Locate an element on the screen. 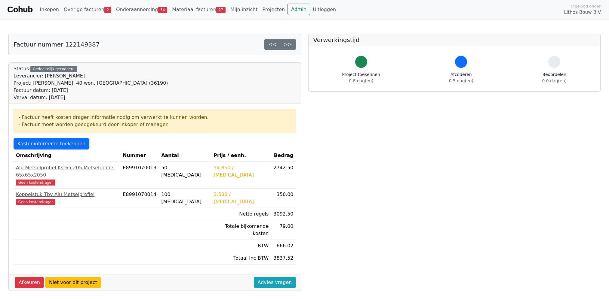 This screenshot has height=299, width=609. div: Status: is located at coordinates (91, 83).